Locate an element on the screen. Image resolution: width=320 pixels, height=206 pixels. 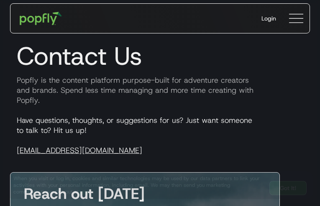
p: Popfly is the content platform purpose-built for adventure creators and brands. Spend less time m... is located at coordinates (160, 90).